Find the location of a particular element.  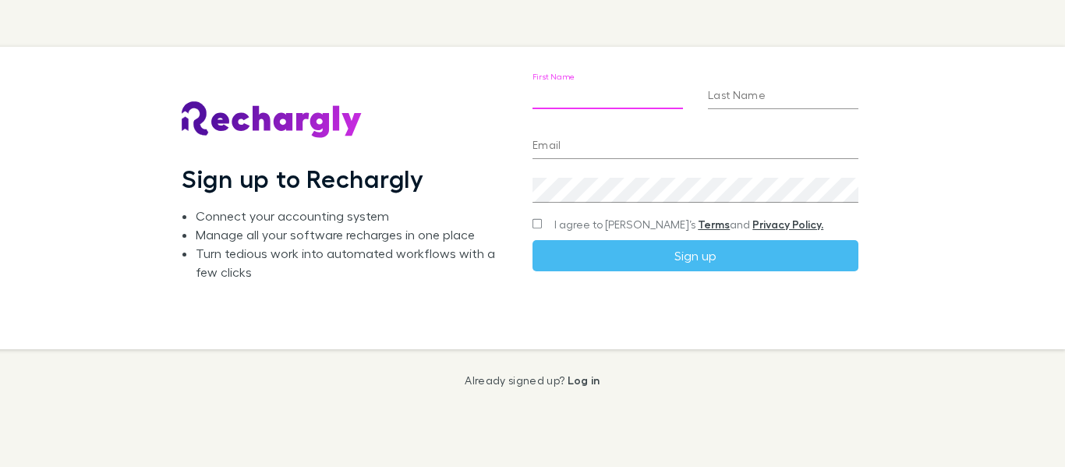

p: Already signed up? is located at coordinates (532, 380).